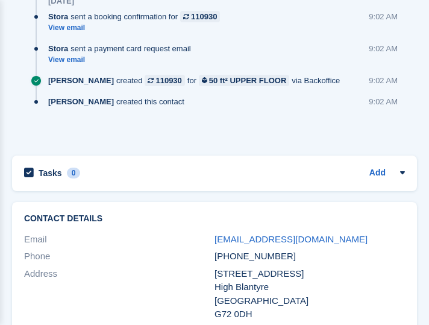 The image size is (429, 325). I want to click on div: sent a booking confirmation for, so click(137, 16).